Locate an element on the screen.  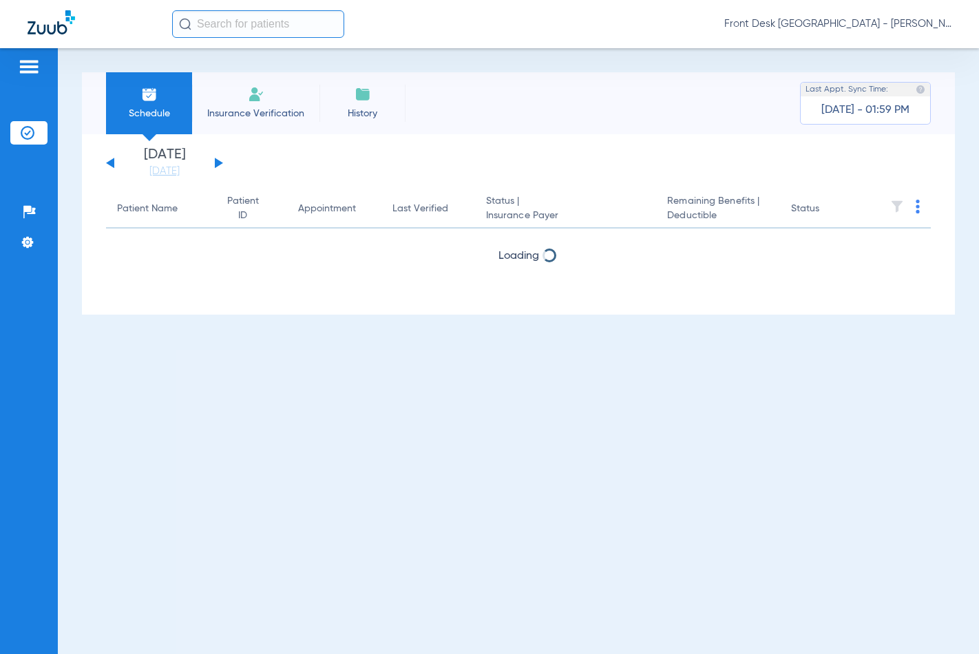
img: filter.svg is located at coordinates (897, 206).